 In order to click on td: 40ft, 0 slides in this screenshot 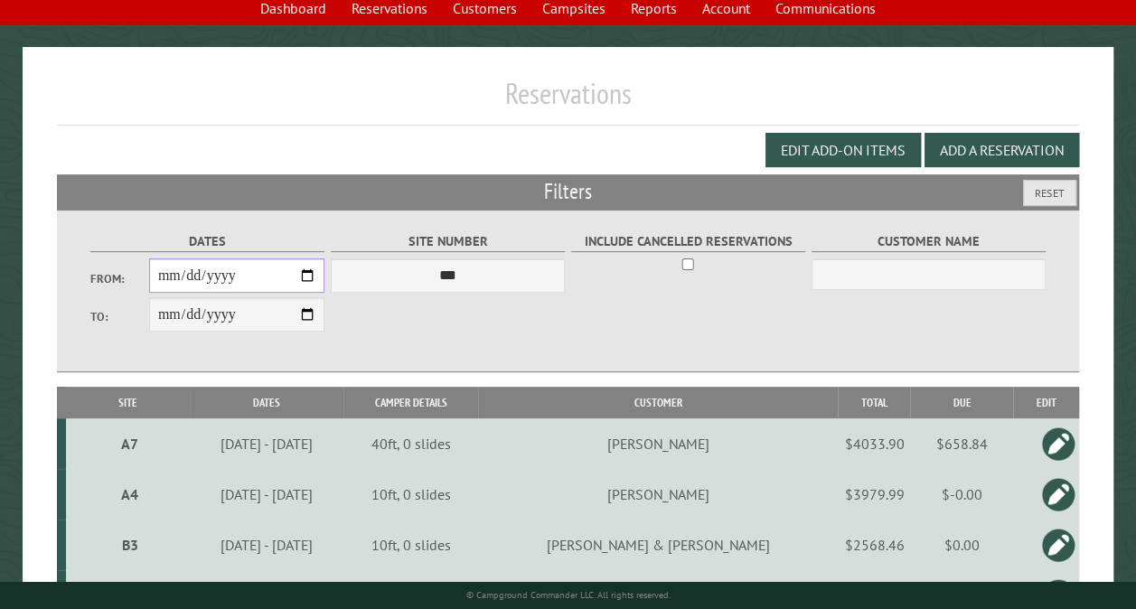, I will do `click(410, 444)`.